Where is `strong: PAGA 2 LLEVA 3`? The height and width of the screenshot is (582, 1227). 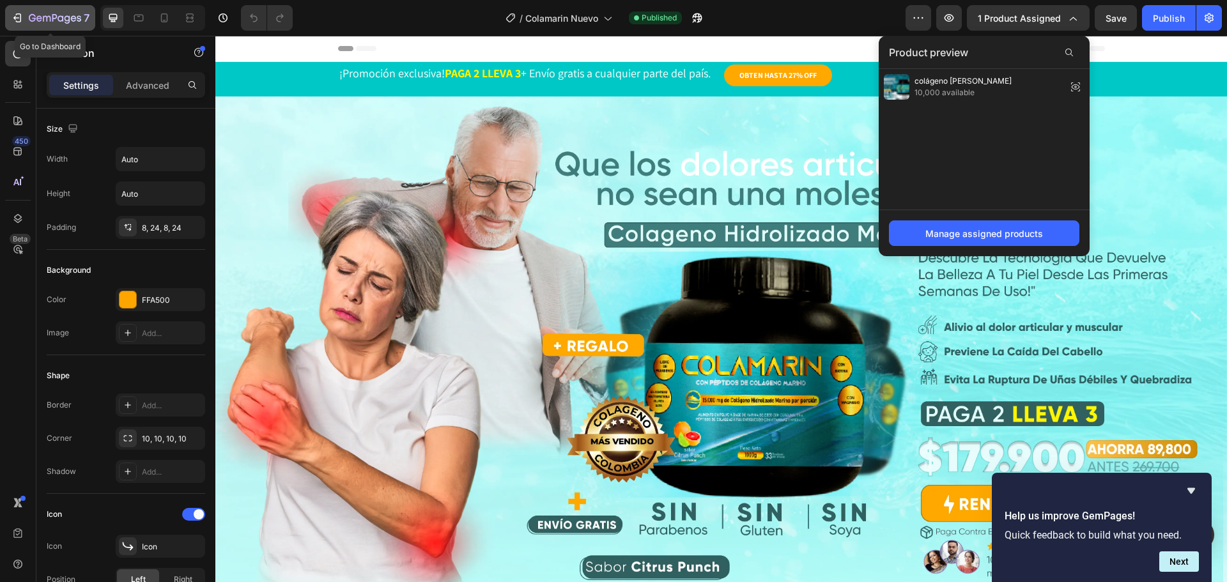 strong: PAGA 2 LLEVA 3 is located at coordinates (267, 37).